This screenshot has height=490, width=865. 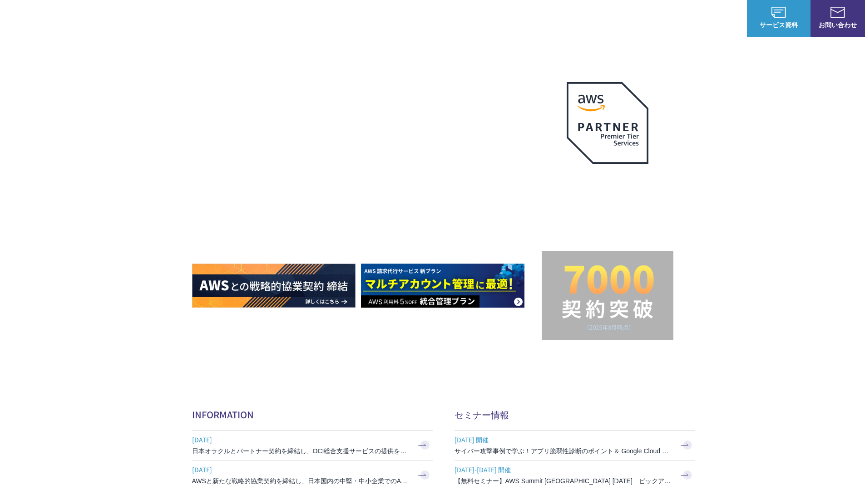 What do you see at coordinates (443, 286) in the screenshot?
I see `a: AWS請求代行サービス 統合管理プラン` at bounding box center [443, 286].